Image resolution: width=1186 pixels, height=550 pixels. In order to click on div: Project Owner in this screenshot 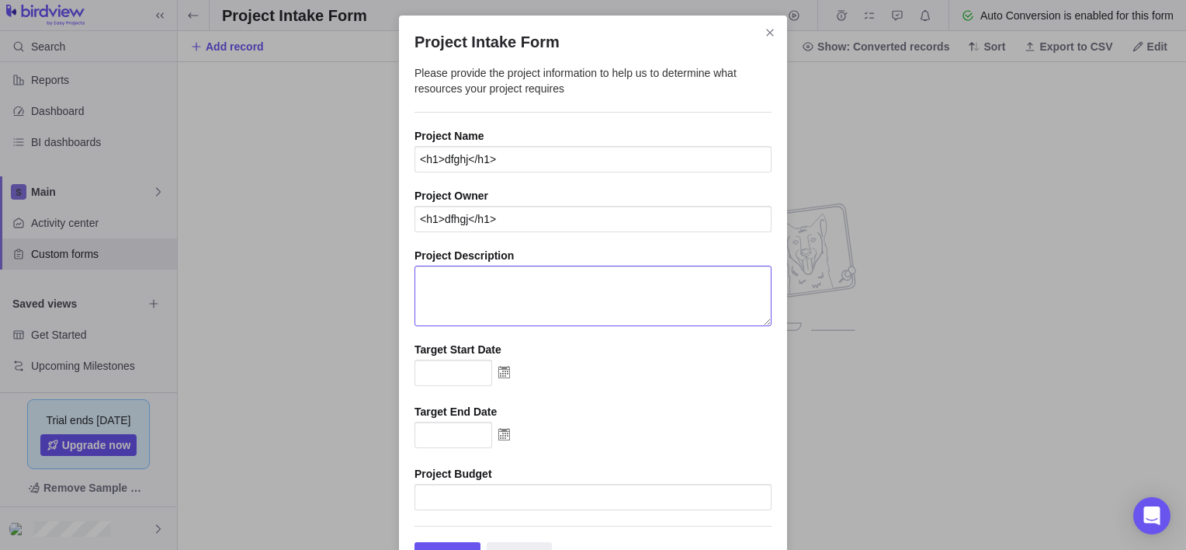, I will do `click(593, 196)`.